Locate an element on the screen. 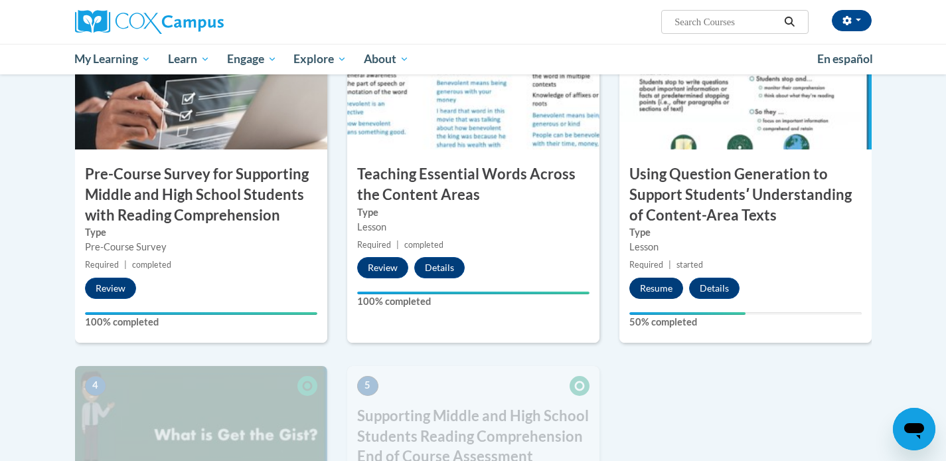  a: About is located at coordinates (386, 59).